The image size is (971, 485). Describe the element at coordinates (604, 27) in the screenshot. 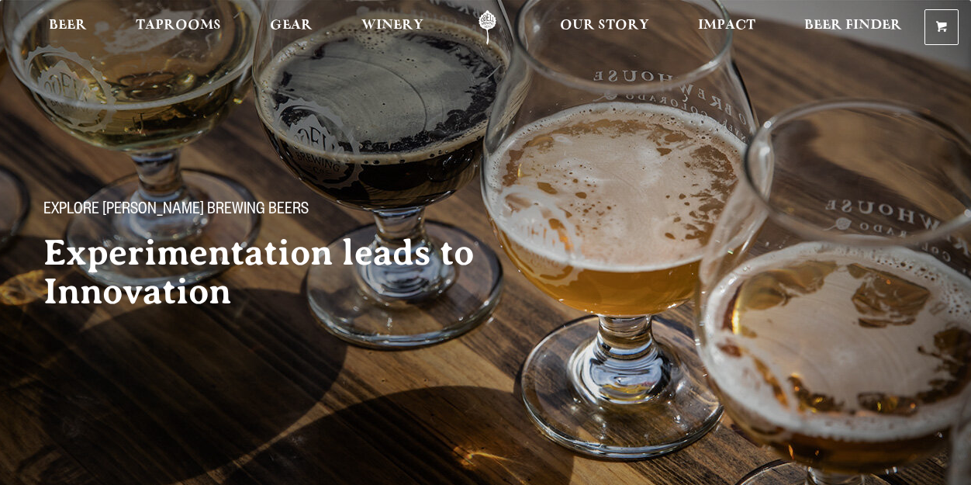

I see `a: Our Story` at that location.